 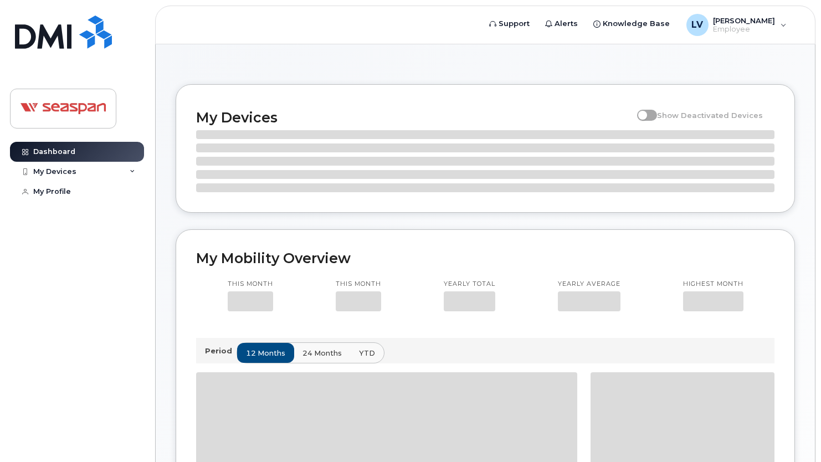 I want to click on p: Yearly average, so click(x=589, y=284).